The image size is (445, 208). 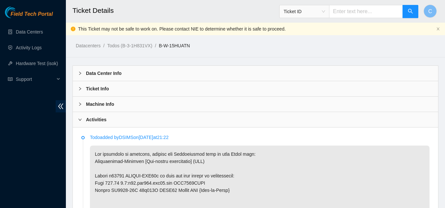 I want to click on b: Data Center Info, so click(x=104, y=73).